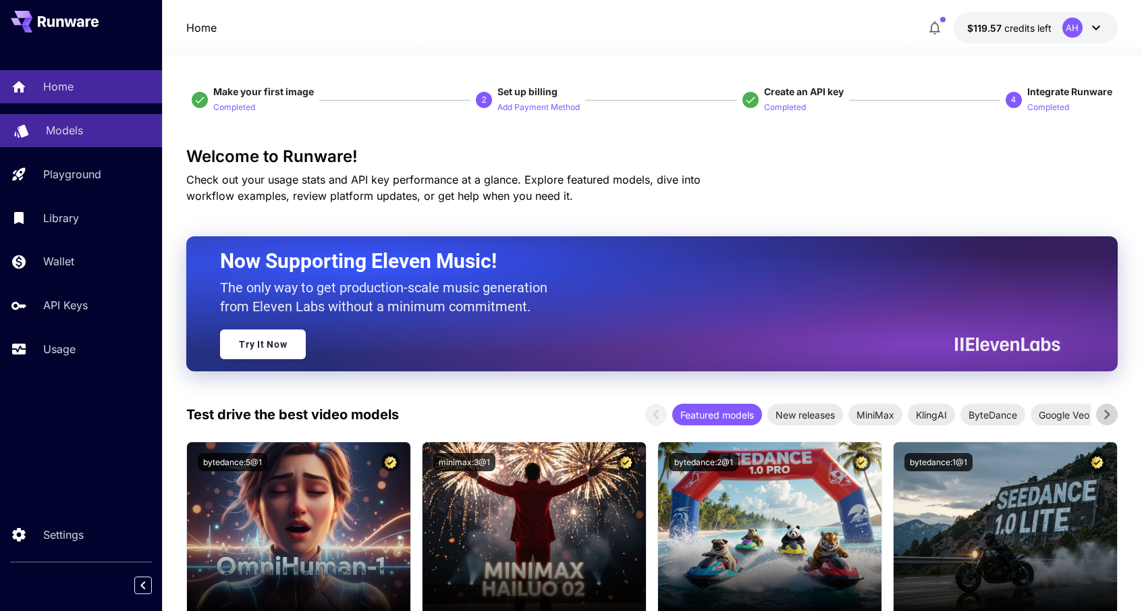  Describe the element at coordinates (59, 349) in the screenshot. I see `p: Usage` at that location.